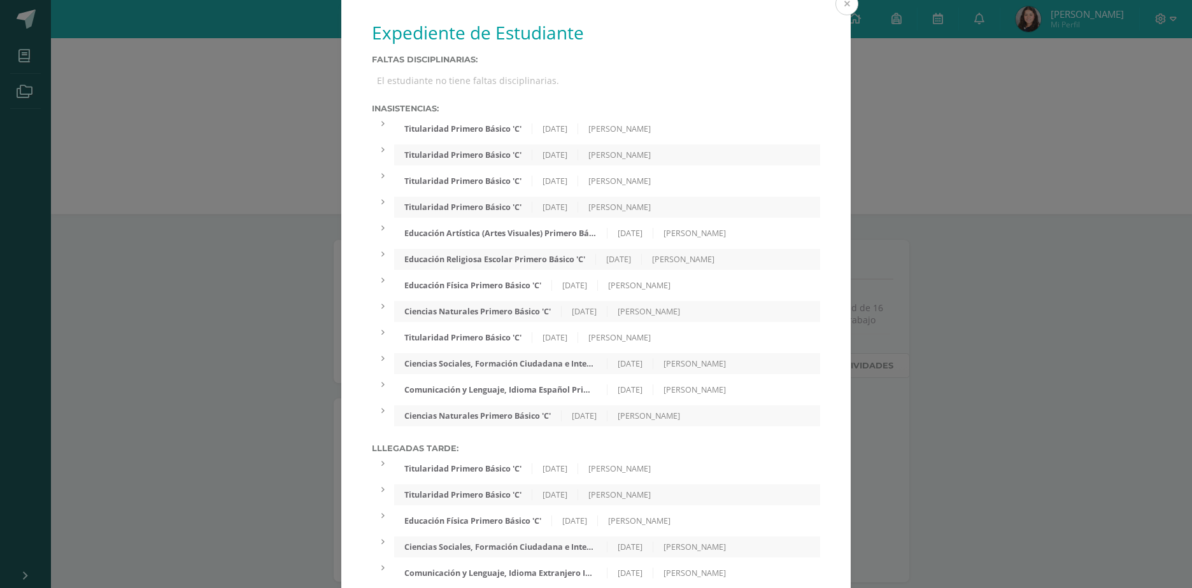  I want to click on div: Comunicación y Lenguaje, Idioma Extranjero Inglés Primero Básico 'C', so click(500, 573).